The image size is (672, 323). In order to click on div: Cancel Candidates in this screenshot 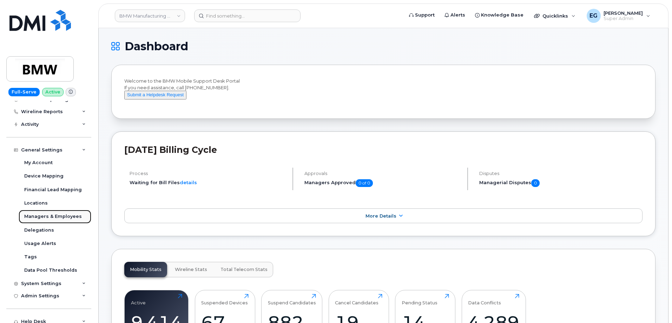, I will do `click(357, 299)`.